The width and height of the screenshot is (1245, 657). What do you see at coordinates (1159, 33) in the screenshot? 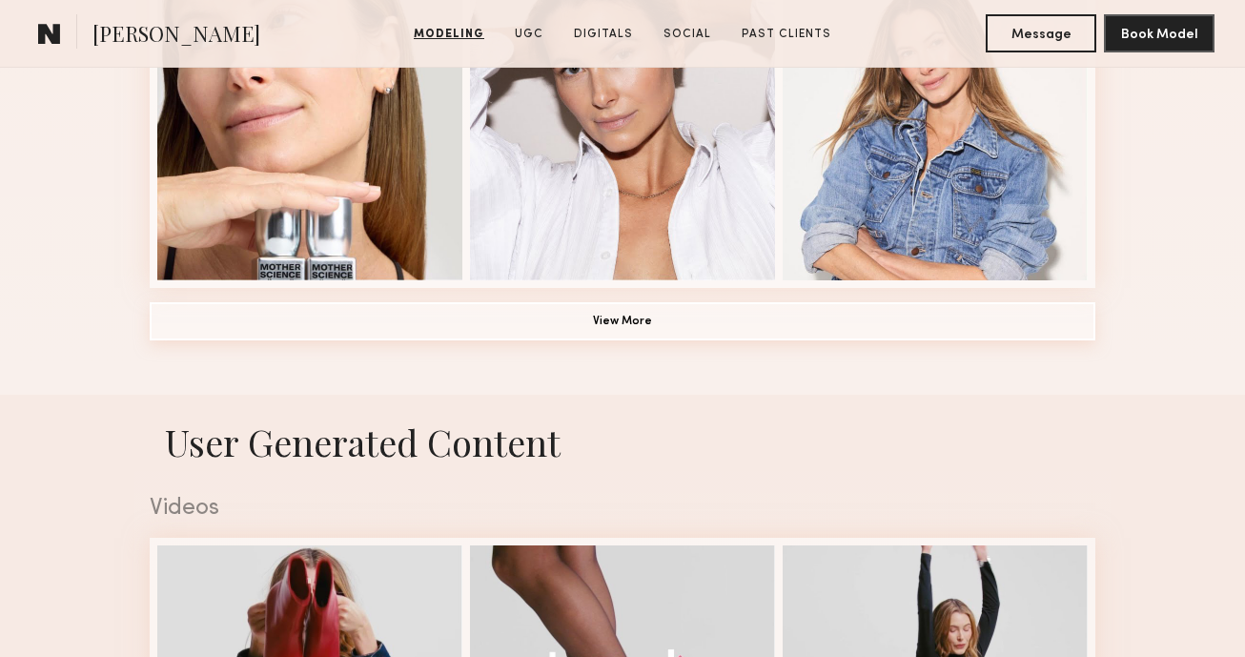
I see `button: Book Model` at bounding box center [1159, 33].